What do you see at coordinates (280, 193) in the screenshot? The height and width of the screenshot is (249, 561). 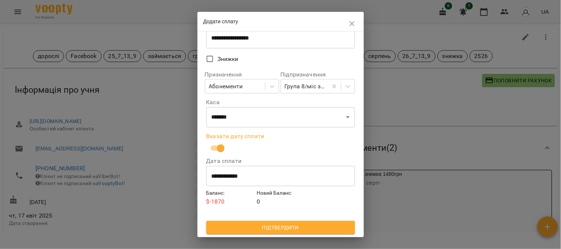 I see `h6: Новий Баланс :` at bounding box center [280, 193].